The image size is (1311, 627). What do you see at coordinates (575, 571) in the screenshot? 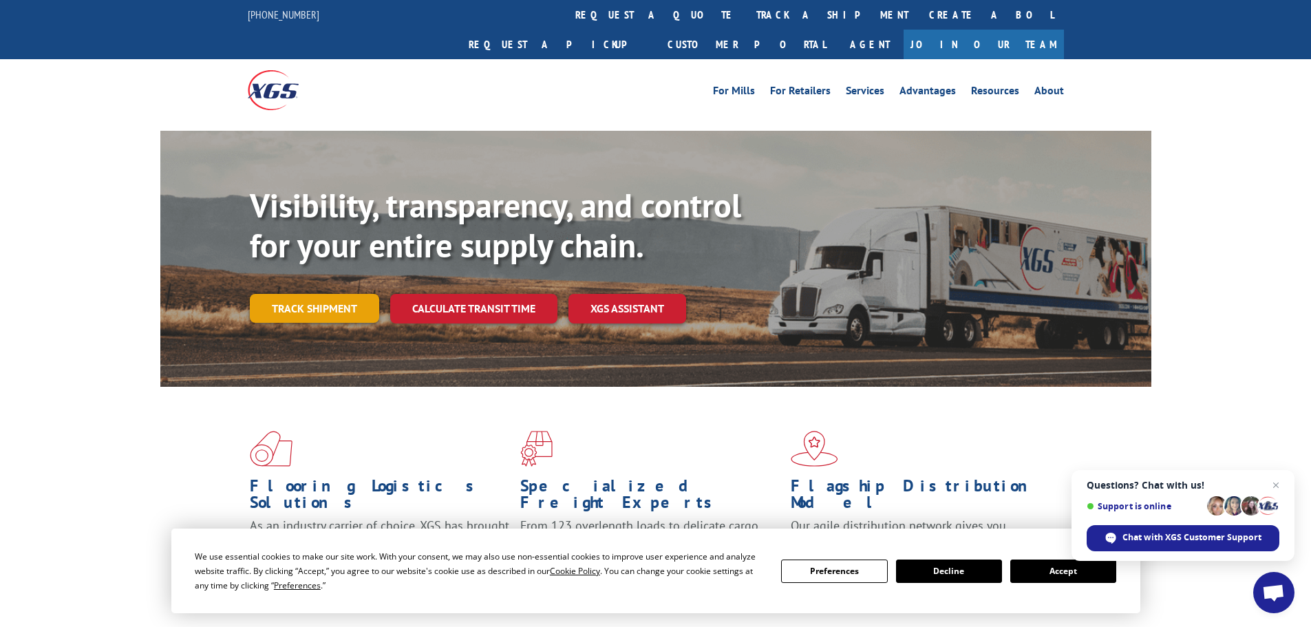
I see `span: Cookie Policy` at bounding box center [575, 571].